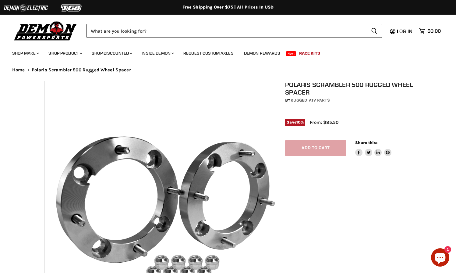 This screenshot has width=456, height=273. Describe the element at coordinates (223, 52) in the screenshot. I see `ul: Main menu` at that location.